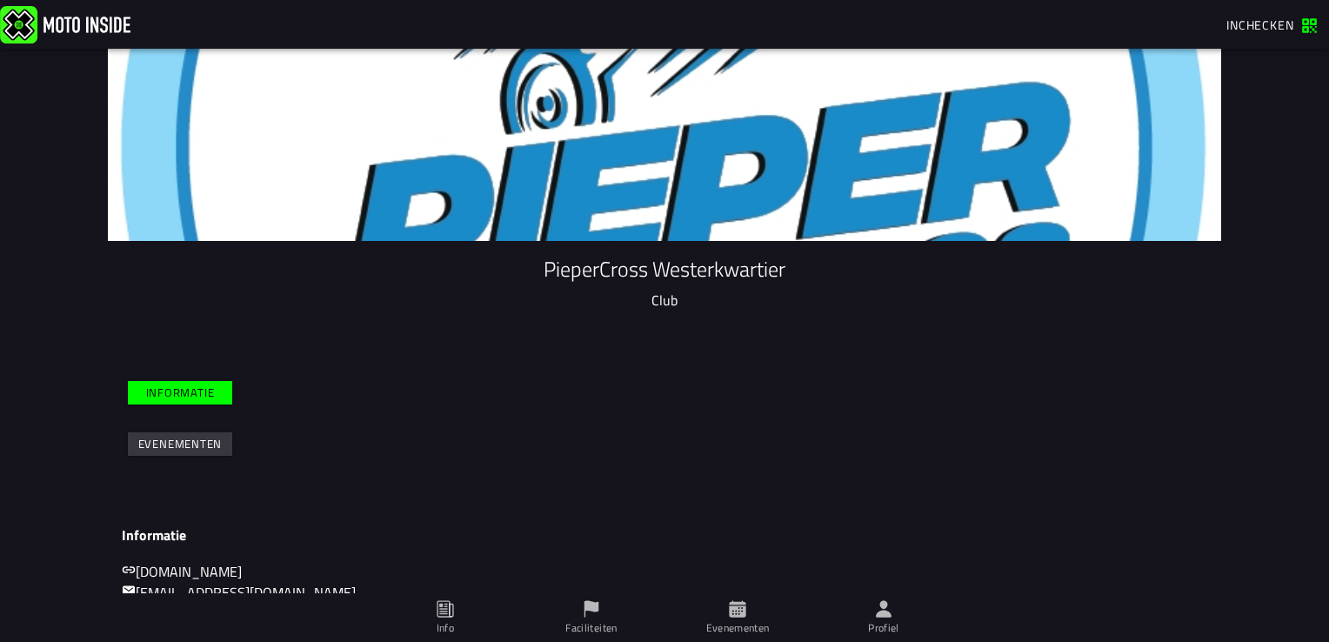 The height and width of the screenshot is (642, 1329). I want to click on h3: Informatie, so click(664, 535).